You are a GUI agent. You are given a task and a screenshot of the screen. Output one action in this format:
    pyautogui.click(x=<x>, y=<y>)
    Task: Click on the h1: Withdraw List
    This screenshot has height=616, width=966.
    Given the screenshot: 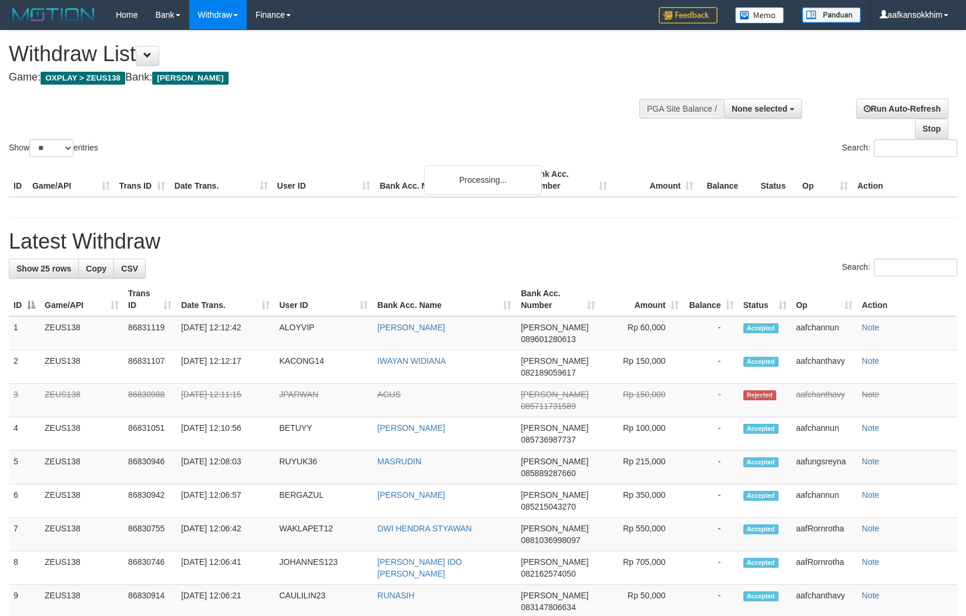 What is the action you would take?
    pyautogui.click(x=320, y=54)
    